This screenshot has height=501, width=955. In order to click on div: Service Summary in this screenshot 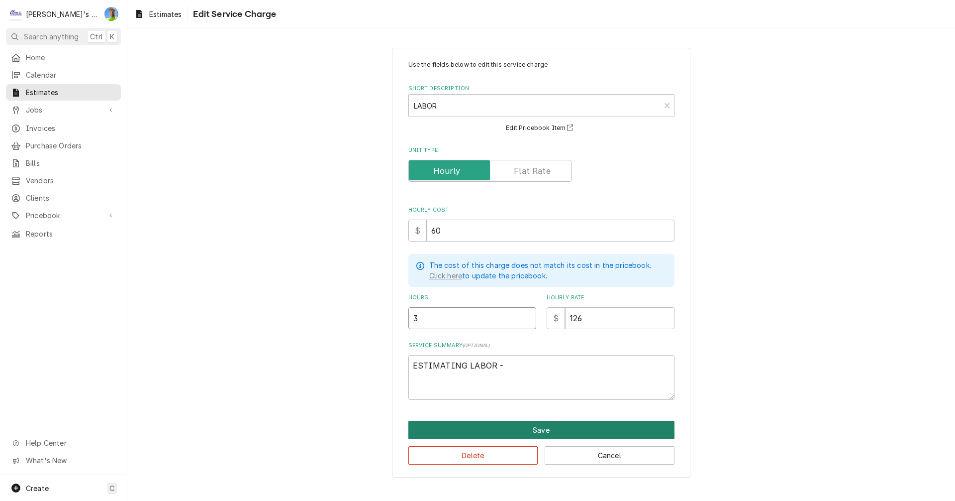, I will do `click(541, 370)`.